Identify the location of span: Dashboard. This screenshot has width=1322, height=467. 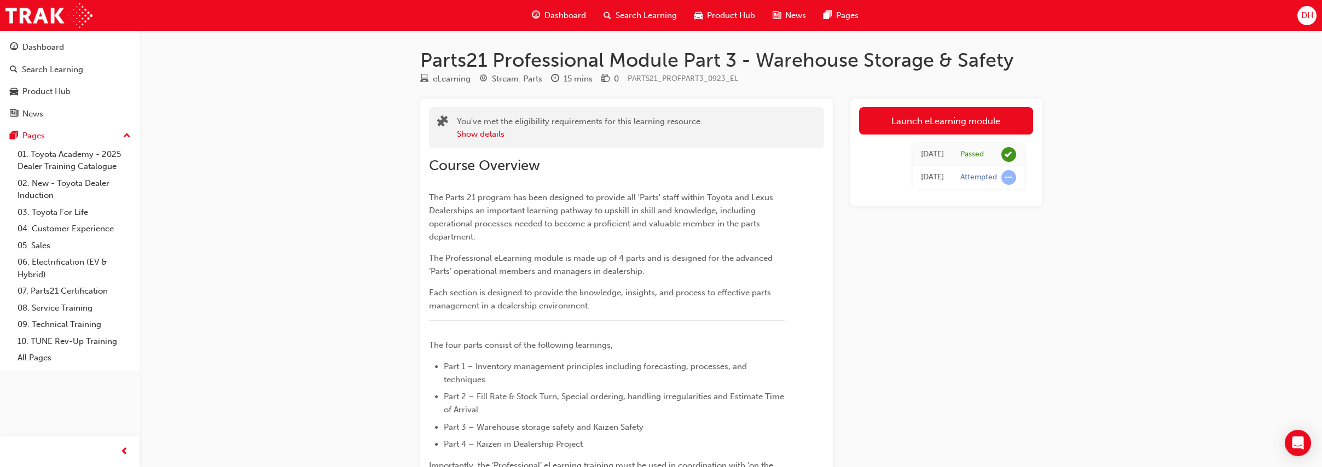
(565, 15).